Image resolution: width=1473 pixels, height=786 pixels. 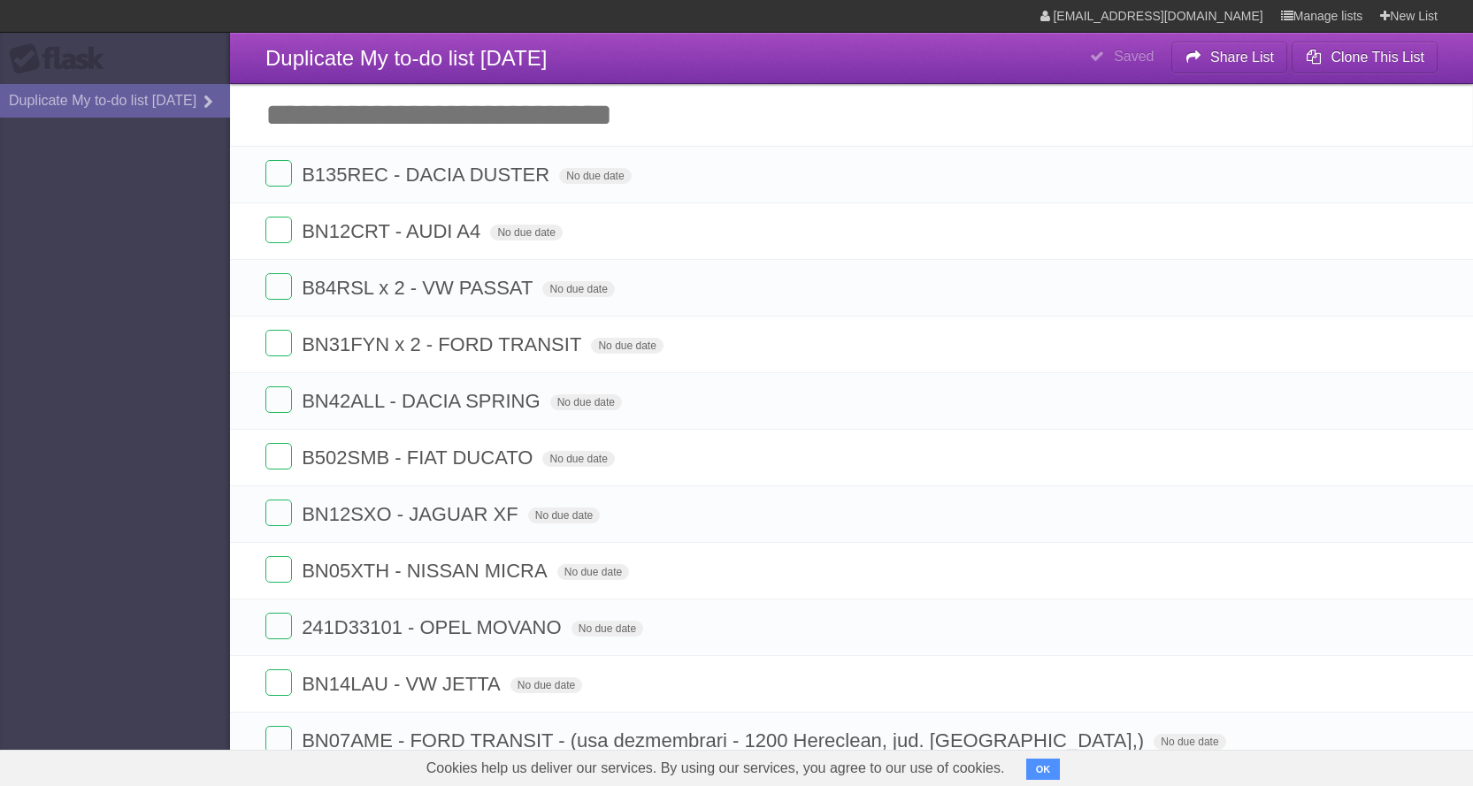 I want to click on button: Clone This List, so click(x=1364, y=58).